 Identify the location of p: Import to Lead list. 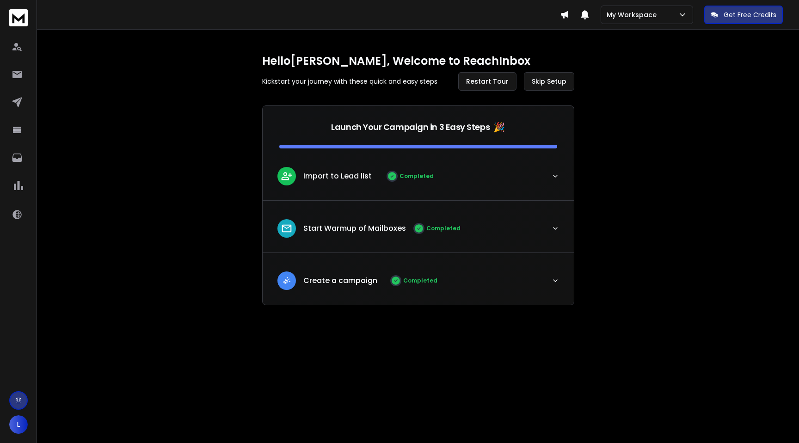
(337, 176).